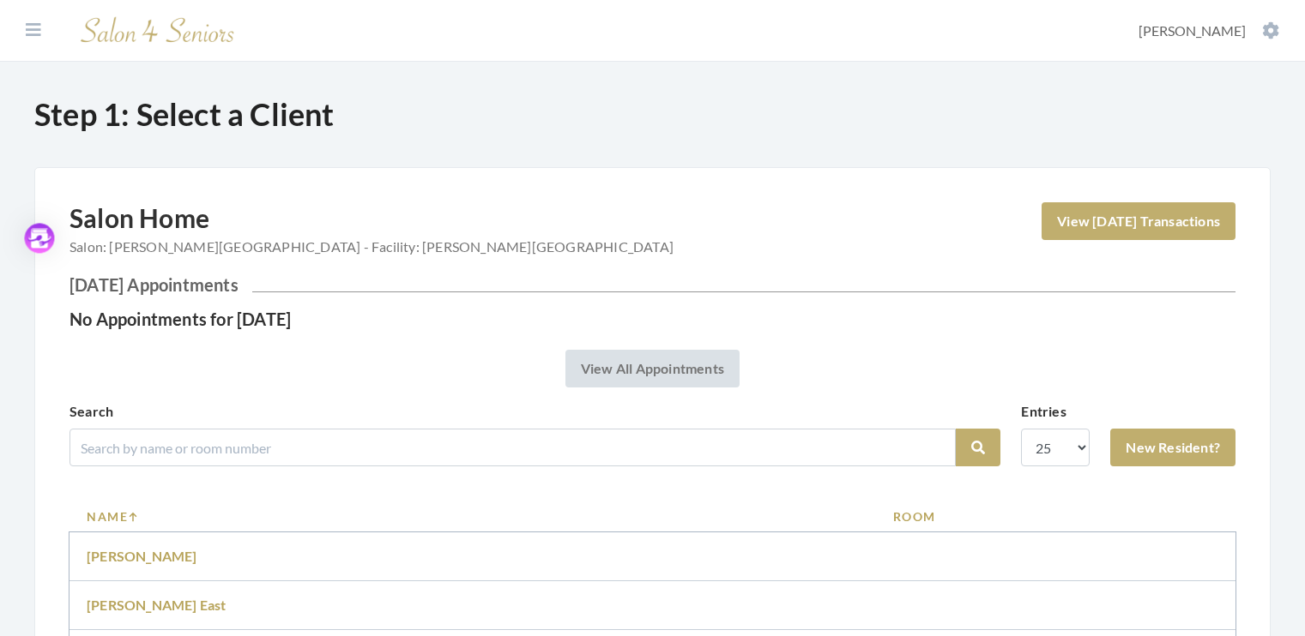  What do you see at coordinates (158, 30) in the screenshot?
I see `img: Salon 4 Seniors` at bounding box center [158, 30].